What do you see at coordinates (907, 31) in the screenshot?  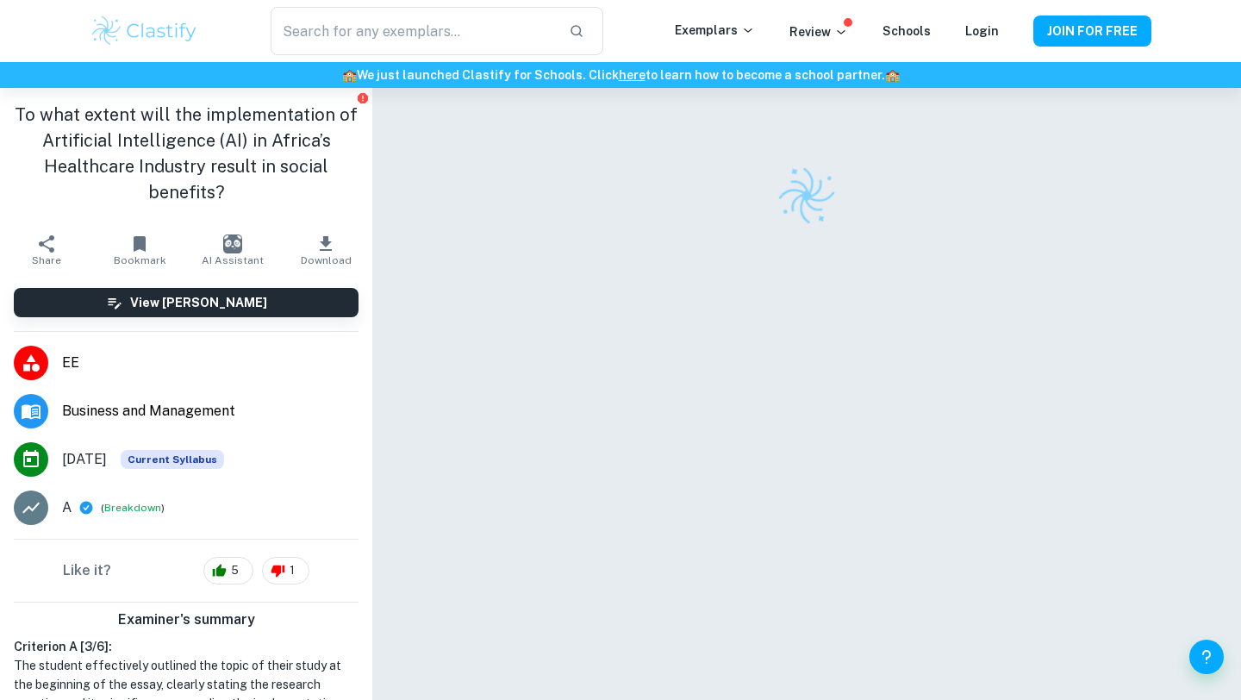 I see `a: Schools` at bounding box center [907, 31].